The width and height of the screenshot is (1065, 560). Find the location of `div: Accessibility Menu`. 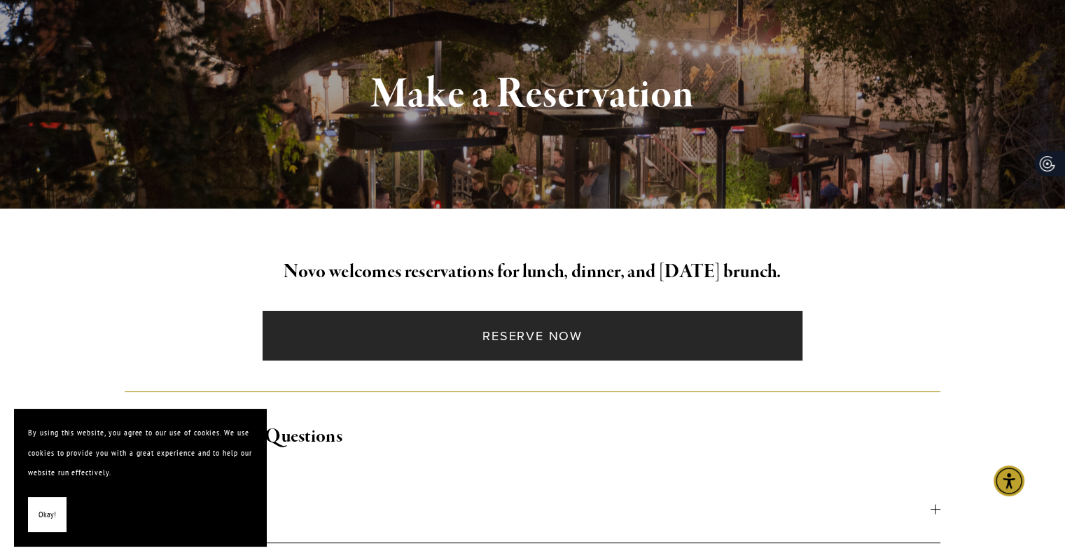

div: Accessibility Menu is located at coordinates (1009, 481).